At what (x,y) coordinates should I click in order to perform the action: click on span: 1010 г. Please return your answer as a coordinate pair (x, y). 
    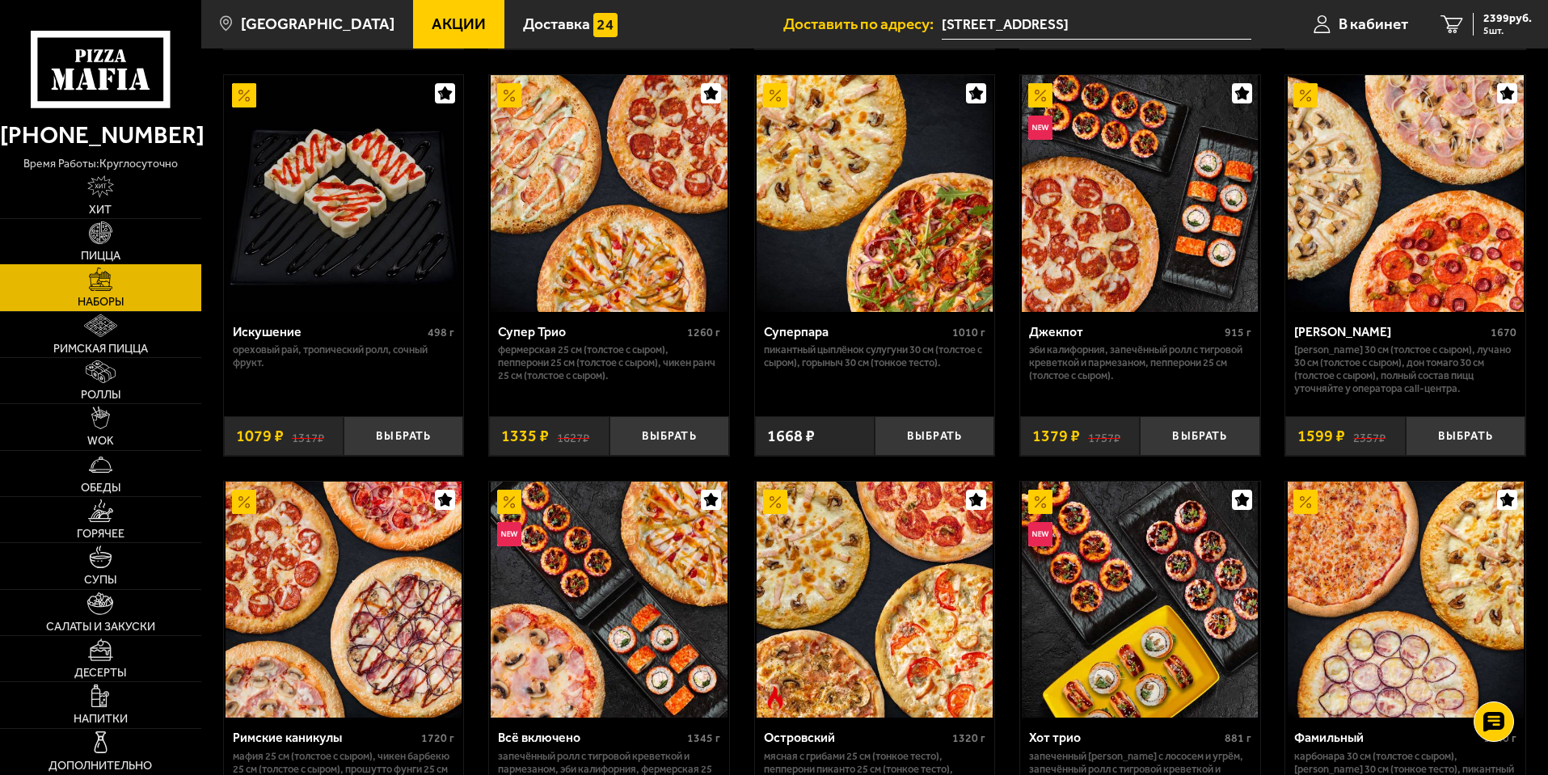
    Looking at the image, I should click on (968, 332).